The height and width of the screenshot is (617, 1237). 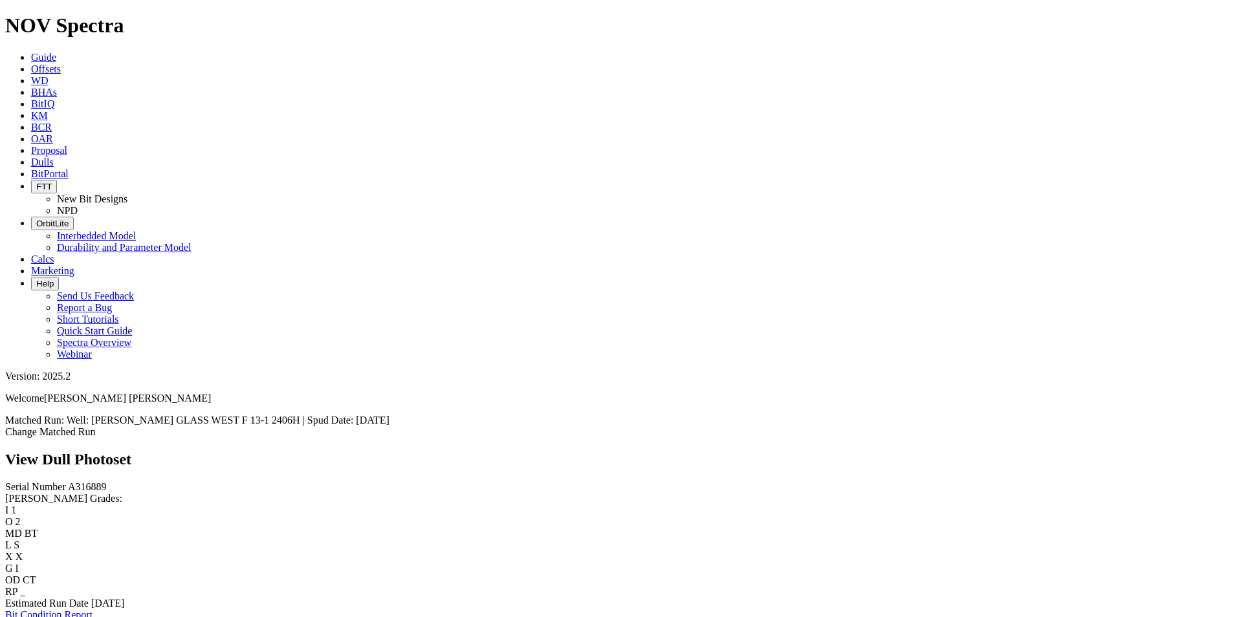 What do you see at coordinates (46, 69) in the screenshot?
I see `span: Offsets` at bounding box center [46, 69].